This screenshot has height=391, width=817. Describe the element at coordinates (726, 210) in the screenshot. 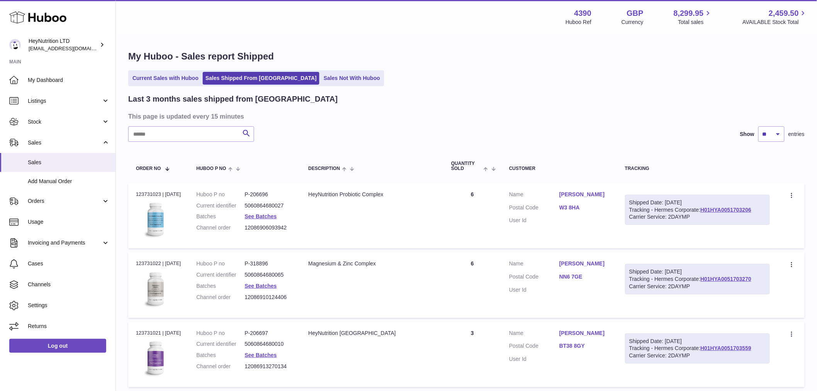

I see `a: H01HYA0051703206` at that location.